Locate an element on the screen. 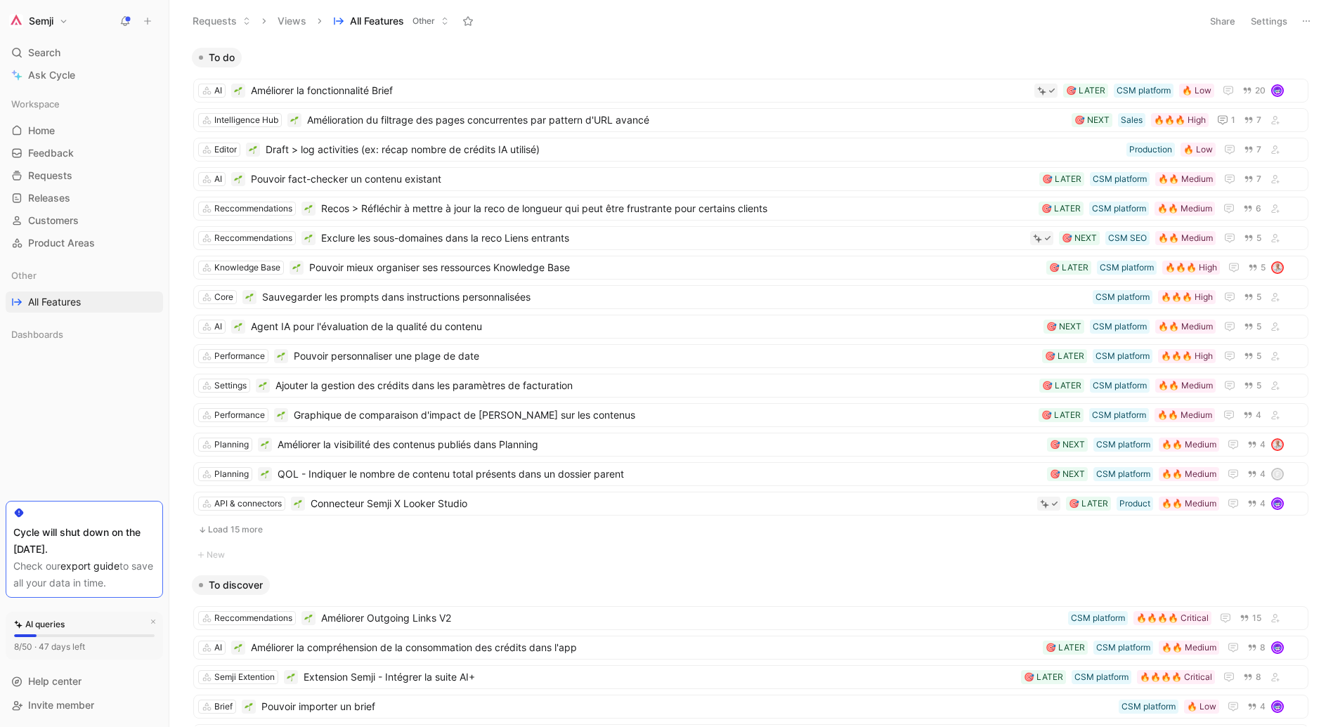 The width and height of the screenshot is (1333, 727). span: Exclure les sous-domaines dans la reco Liens entrants is located at coordinates (673, 238).